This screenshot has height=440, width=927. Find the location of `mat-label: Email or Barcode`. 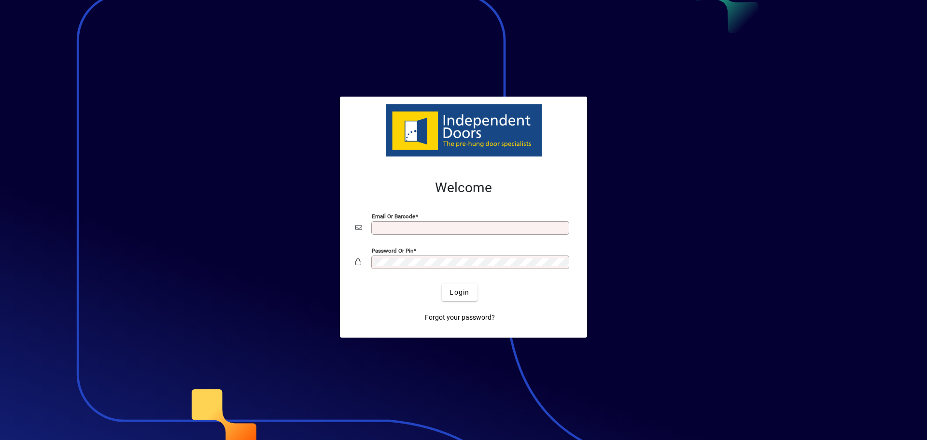

mat-label: Email or Barcode is located at coordinates (393, 216).